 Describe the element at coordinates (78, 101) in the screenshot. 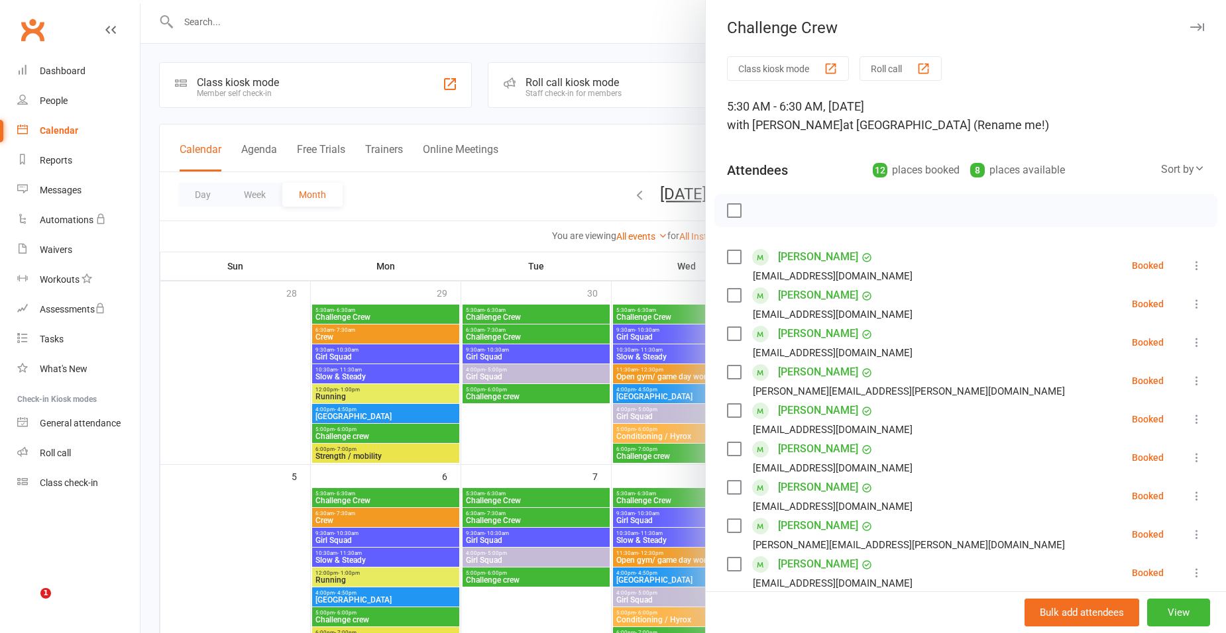

I see `a: People` at that location.